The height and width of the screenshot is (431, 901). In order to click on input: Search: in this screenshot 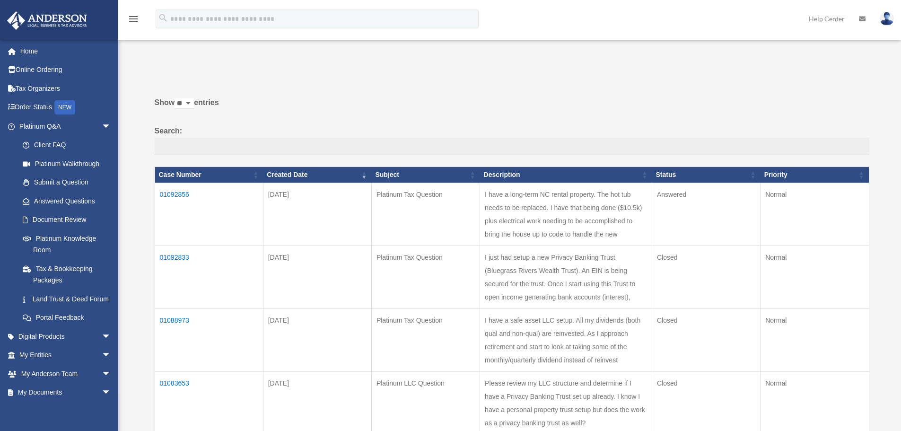, I will do `click(512, 147)`.